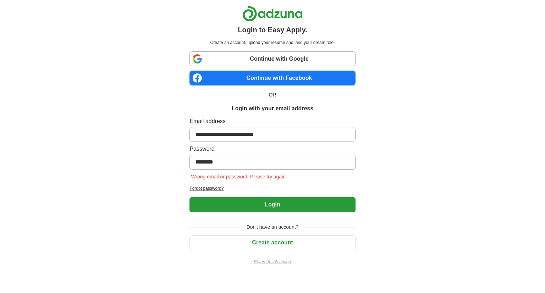 Image resolution: width=545 pixels, height=293 pixels. I want to click on a: Continue with Google, so click(272, 59).